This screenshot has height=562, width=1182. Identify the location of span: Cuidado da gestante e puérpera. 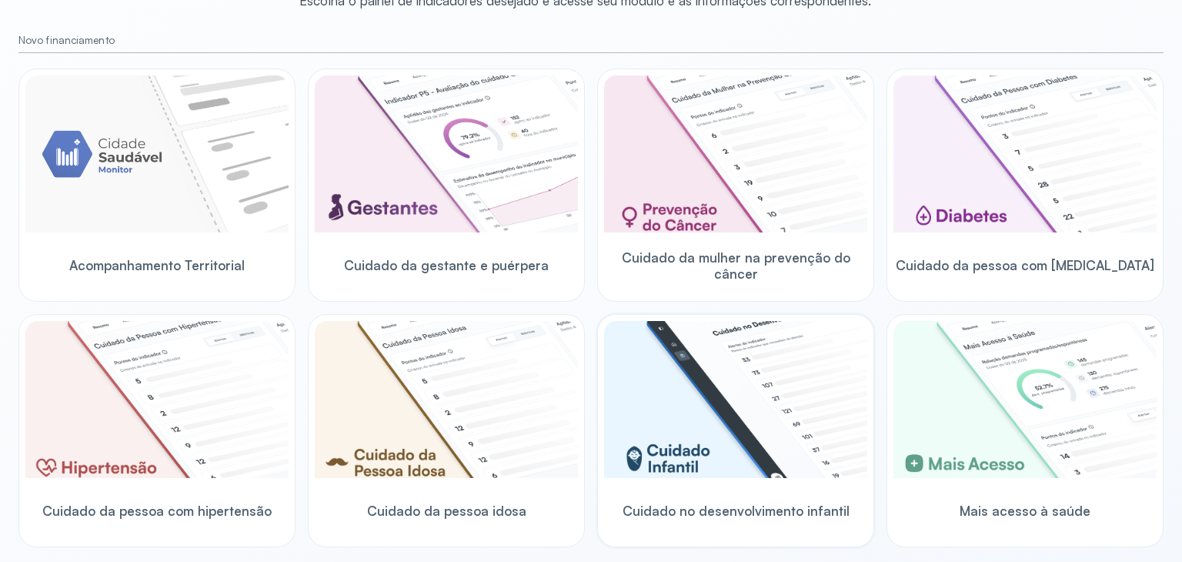
(446, 265).